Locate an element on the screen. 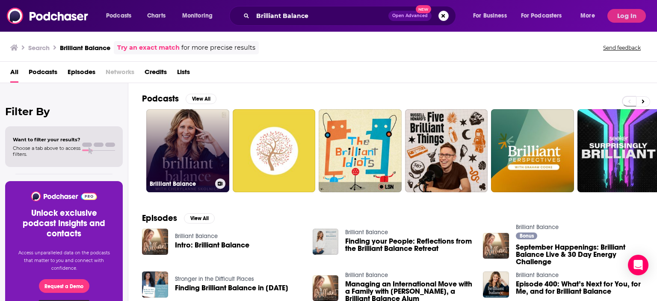 The image size is (657, 301). span: More is located at coordinates (588, 16).